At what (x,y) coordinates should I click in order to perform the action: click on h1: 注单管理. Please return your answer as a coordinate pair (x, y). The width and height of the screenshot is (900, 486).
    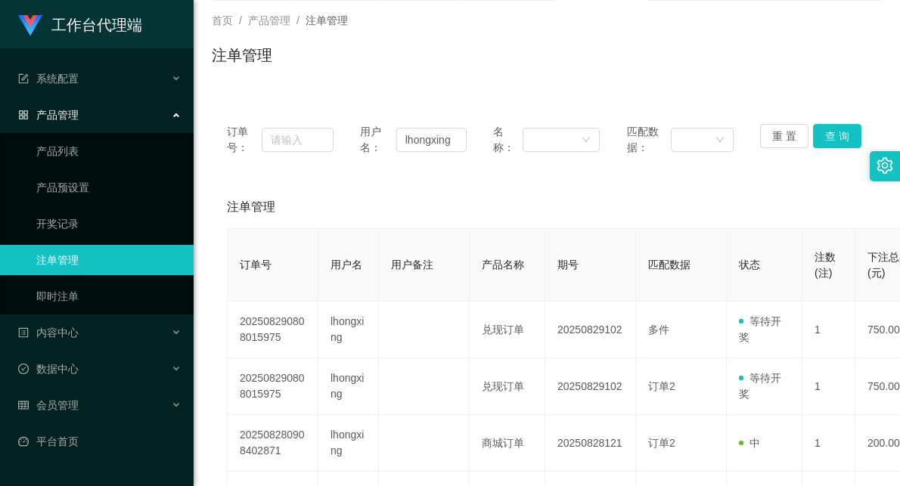
    Looking at the image, I should click on (242, 55).